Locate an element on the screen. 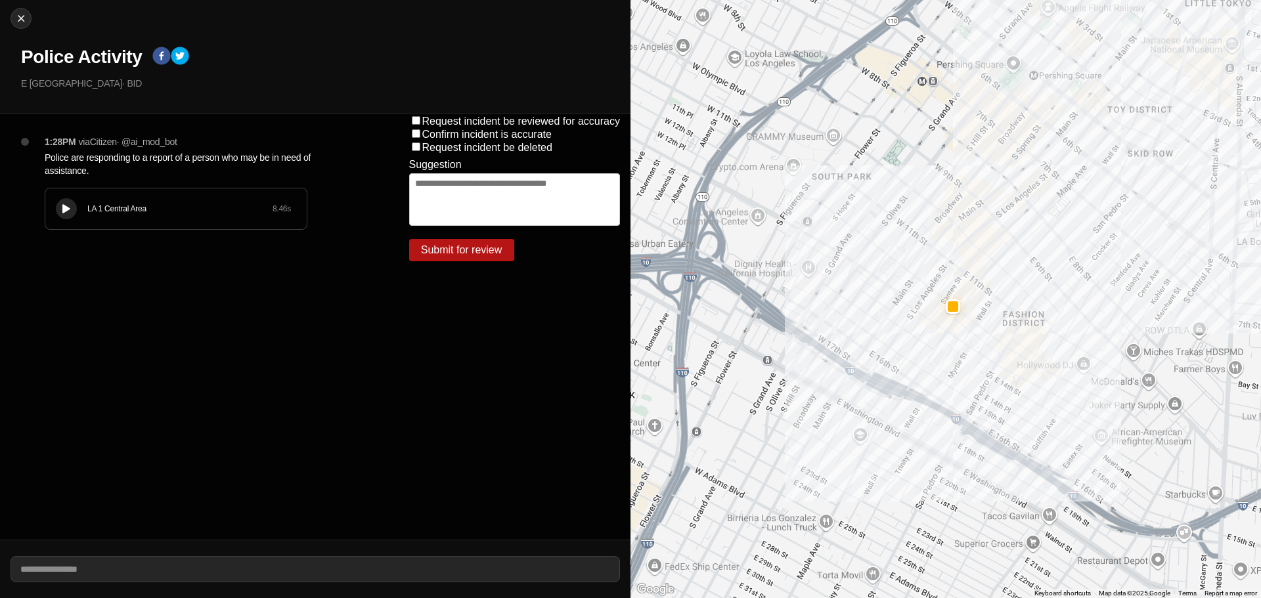 The image size is (1261, 598). p: Police are responding to a report of a person who may be in need of assistance. is located at coordinates (200, 164).